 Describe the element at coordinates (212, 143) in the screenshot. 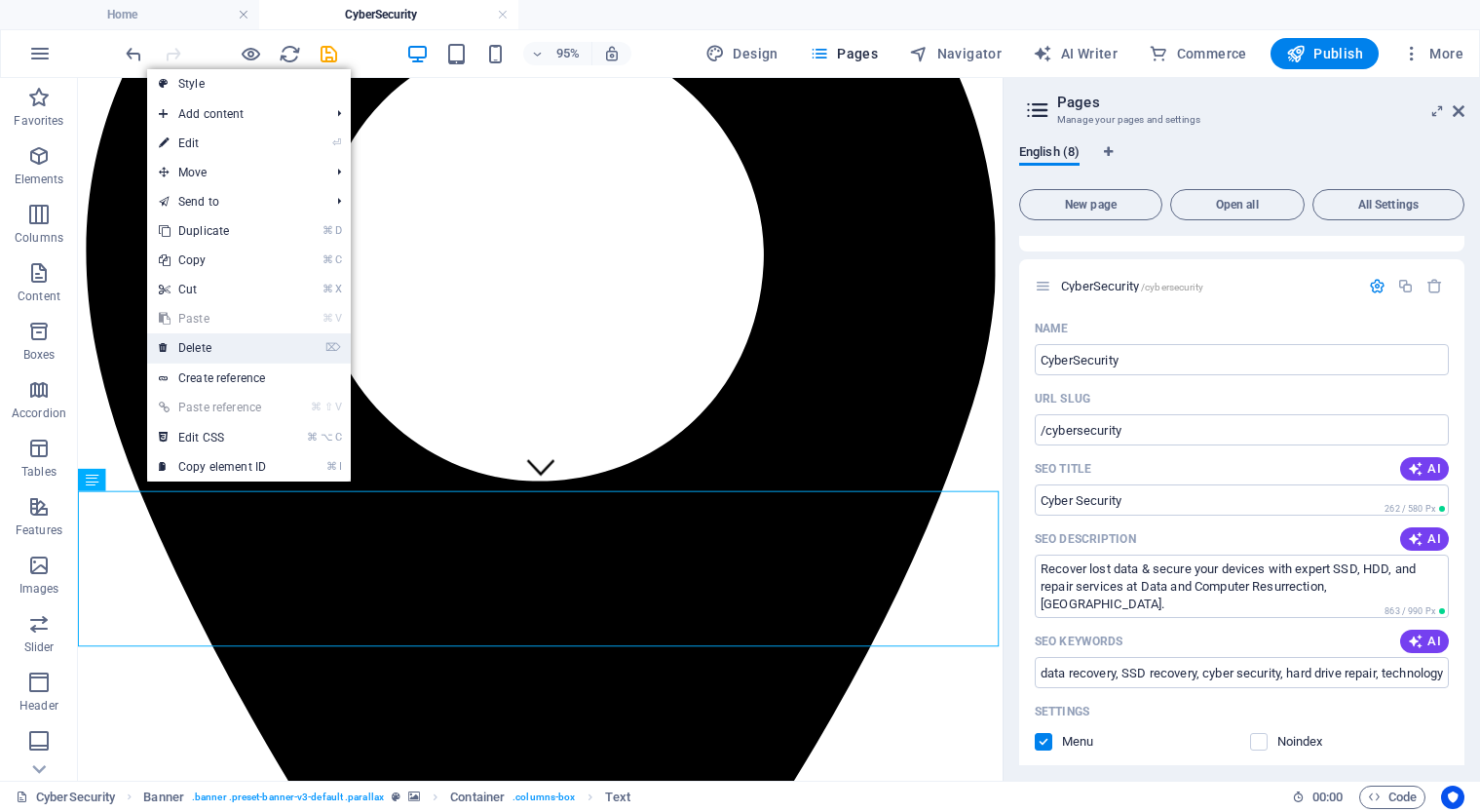

I see `a: ⏎Edit` at that location.